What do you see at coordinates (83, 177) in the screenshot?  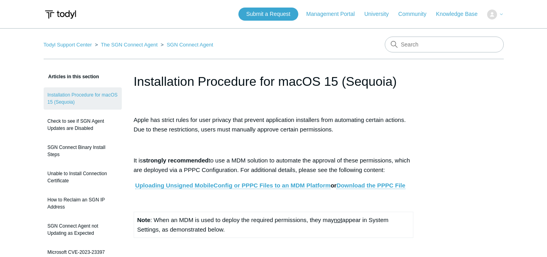 I see `a: Unable to Install Connection Certificate` at bounding box center [83, 177].